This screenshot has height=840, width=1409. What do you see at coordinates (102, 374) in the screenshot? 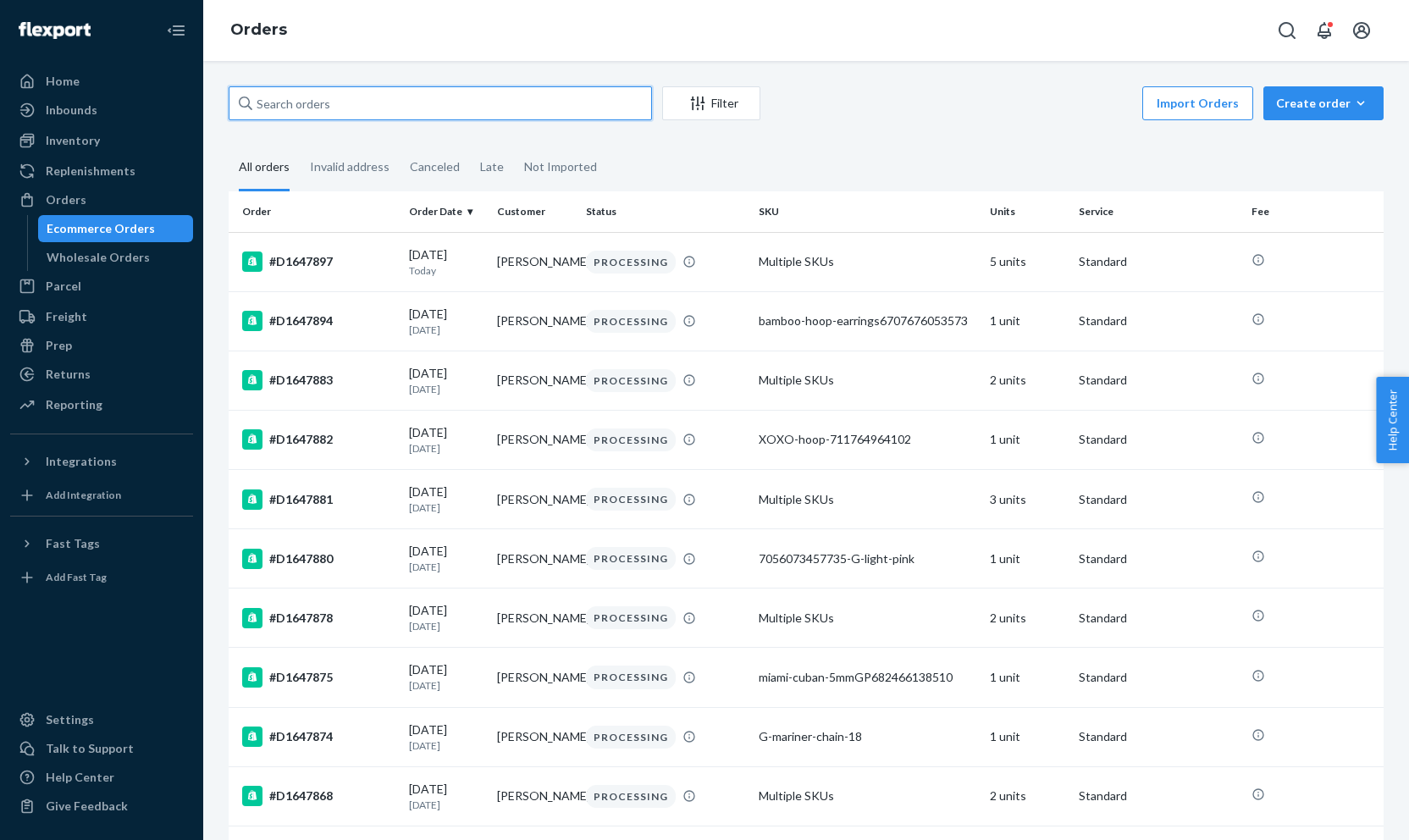
I see `a: Returns` at bounding box center [102, 374].